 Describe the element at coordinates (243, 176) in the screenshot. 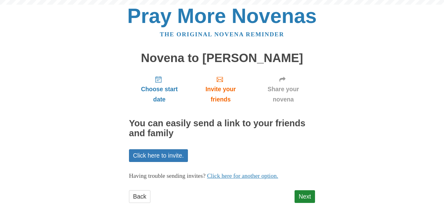

I see `a: Click here for another option.` at that location.